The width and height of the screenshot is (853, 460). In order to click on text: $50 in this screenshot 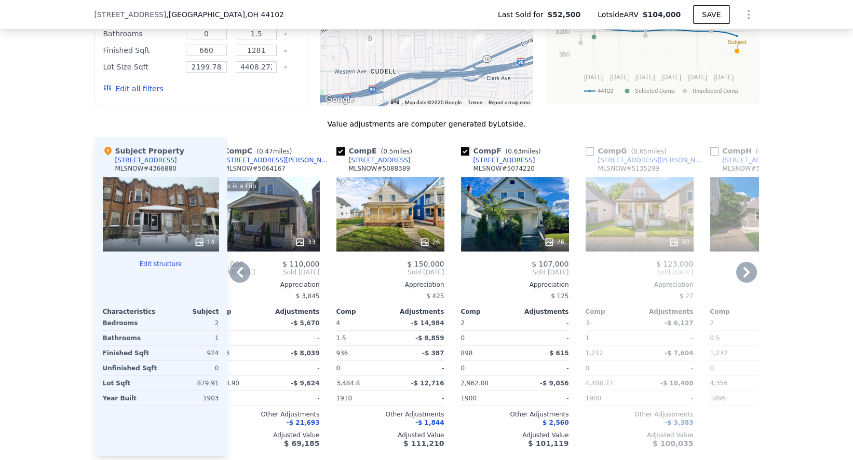, I will do `click(564, 54)`.